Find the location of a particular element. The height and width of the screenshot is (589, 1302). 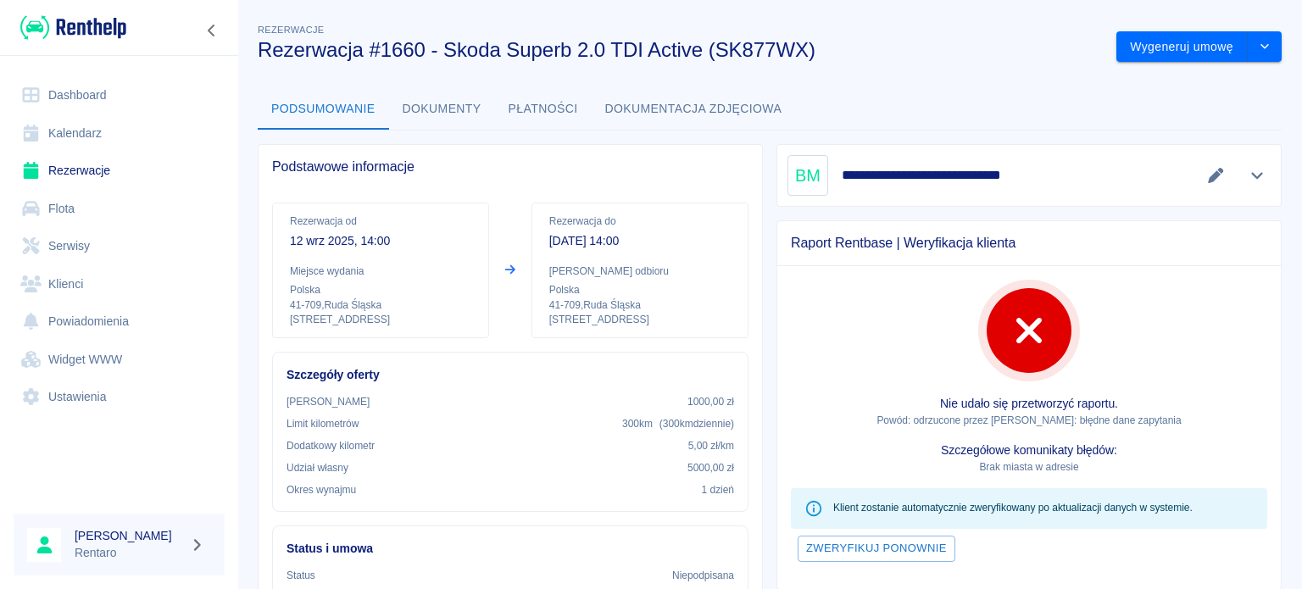

h6: Status i umowa is located at coordinates (510, 548).